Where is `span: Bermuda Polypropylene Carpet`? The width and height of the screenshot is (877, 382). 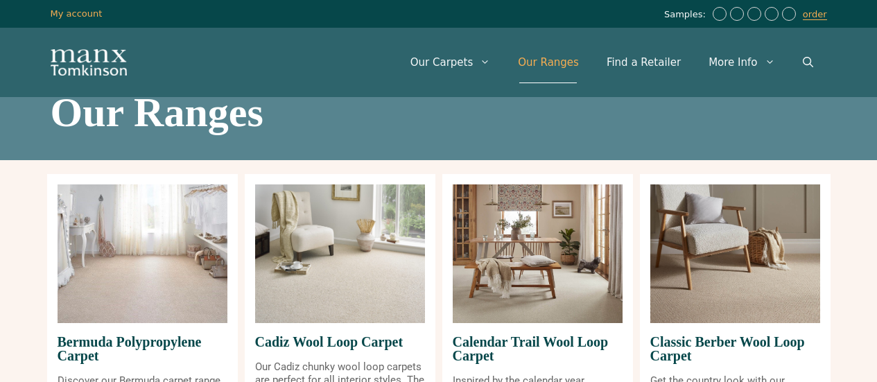
span: Bermuda Polypropylene Carpet is located at coordinates (142, 349).